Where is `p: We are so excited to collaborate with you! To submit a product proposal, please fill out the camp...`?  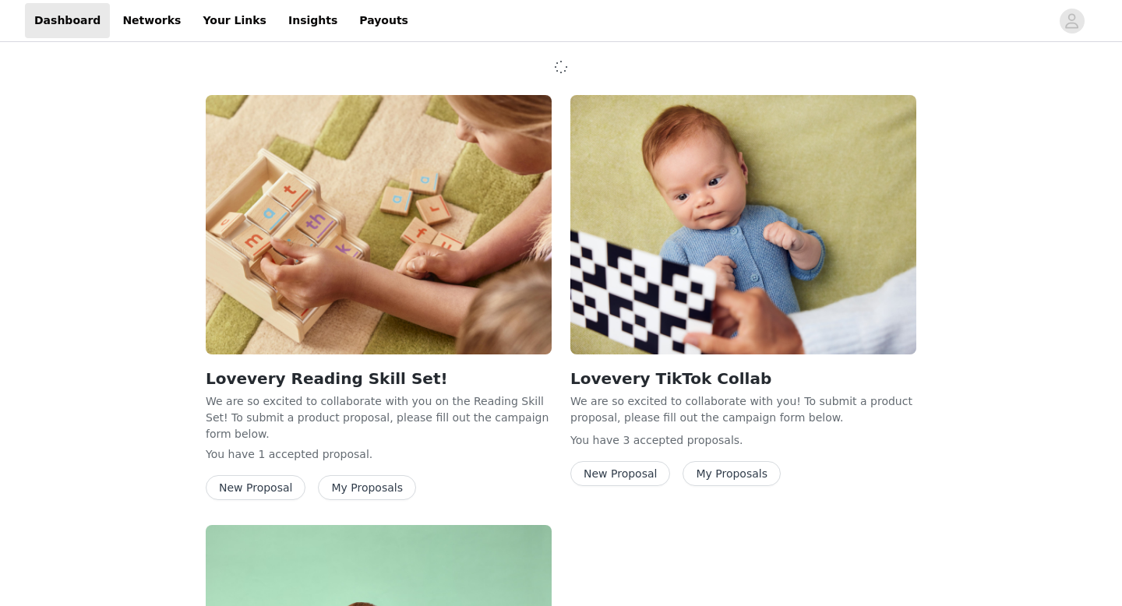
p: We are so excited to collaborate with you! To submit a product proposal, please fill out the camp... is located at coordinates (743, 410).